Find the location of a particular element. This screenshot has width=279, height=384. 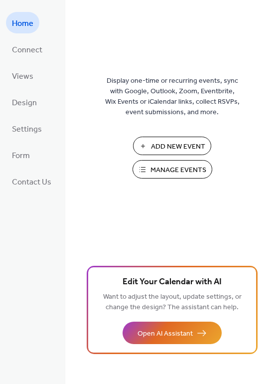

span: Contact Us is located at coordinates (31, 182).